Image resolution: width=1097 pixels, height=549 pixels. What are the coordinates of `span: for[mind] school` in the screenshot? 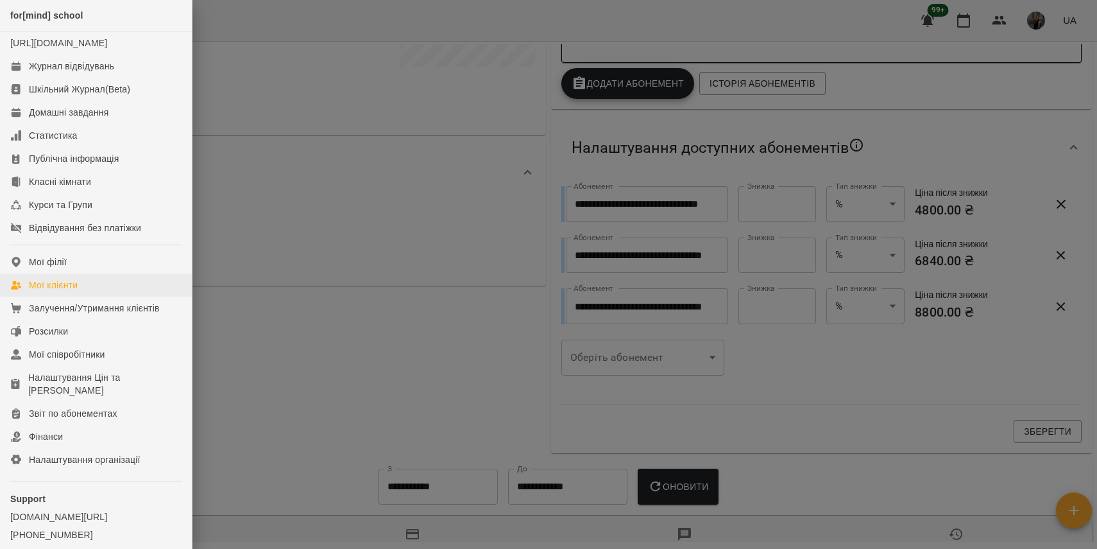 It's located at (47, 15).